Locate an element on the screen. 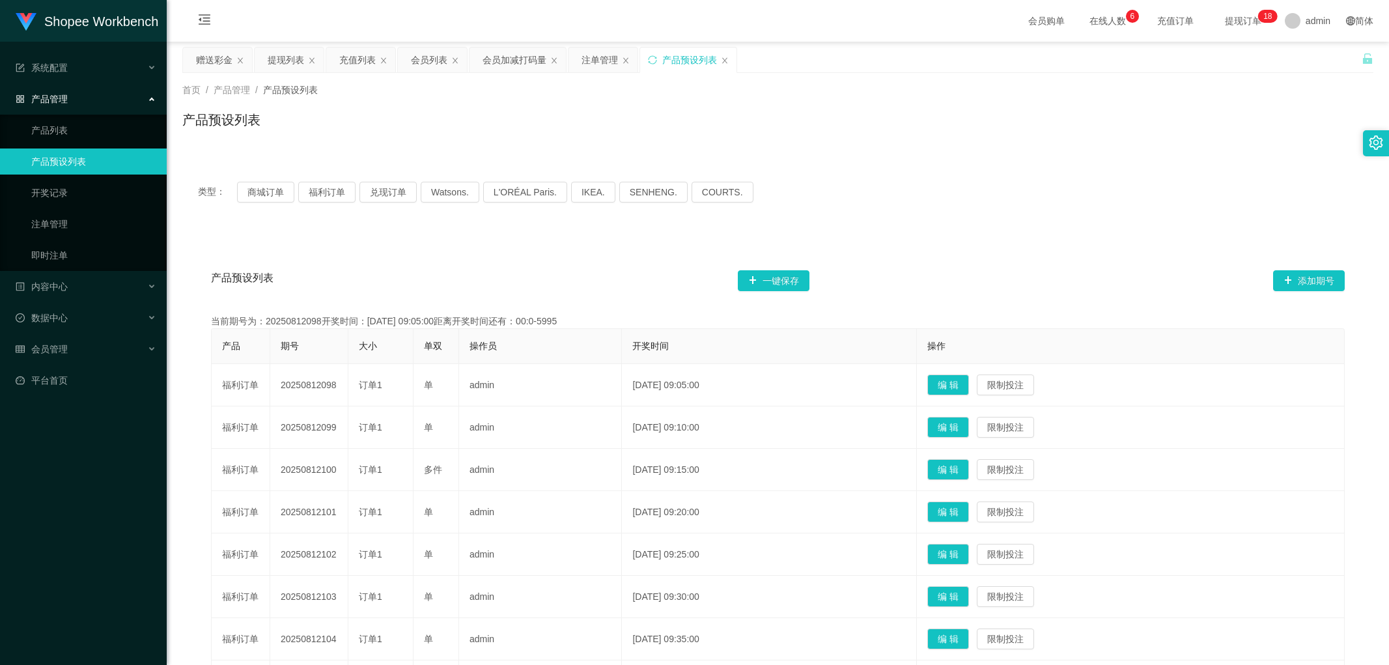  span: 首页 is located at coordinates (191, 90).